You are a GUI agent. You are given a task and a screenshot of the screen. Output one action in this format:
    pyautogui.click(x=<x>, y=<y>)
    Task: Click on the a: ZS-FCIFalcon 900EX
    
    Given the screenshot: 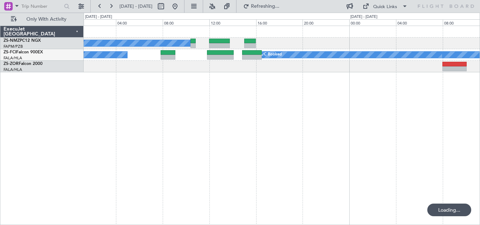 What is the action you would take?
    pyautogui.click(x=23, y=52)
    